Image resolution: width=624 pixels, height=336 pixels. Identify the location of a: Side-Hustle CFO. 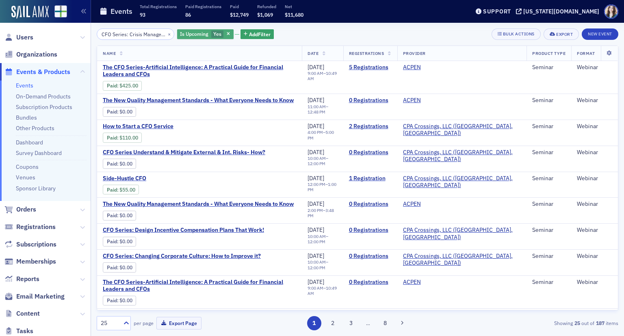
(171, 178).